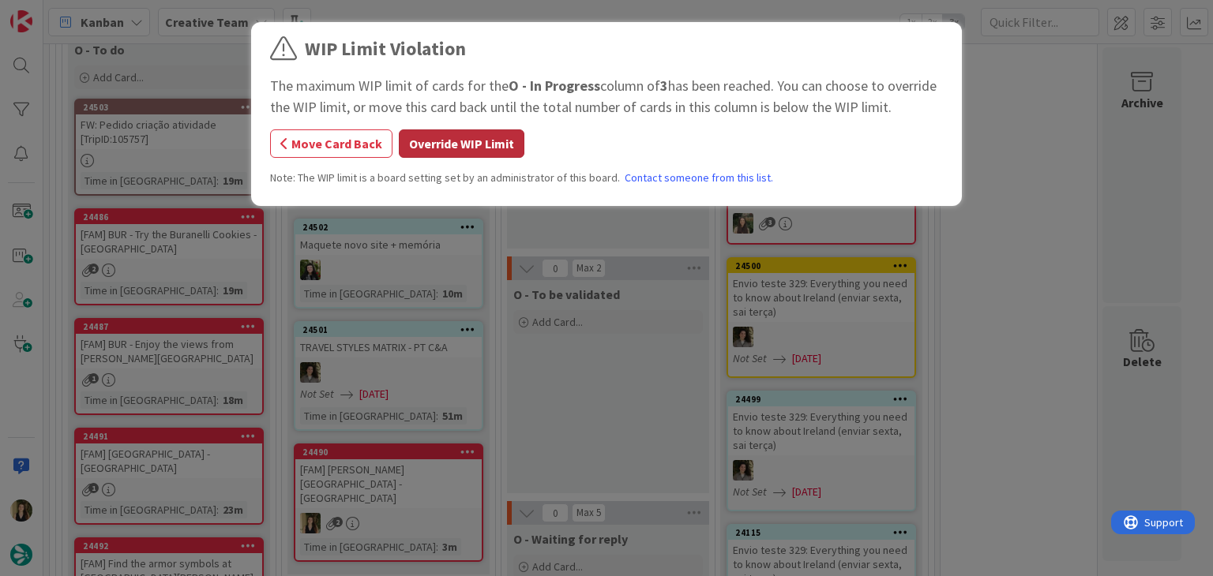 This screenshot has width=1213, height=576. What do you see at coordinates (606, 178) in the screenshot?
I see `div: Note: The WIP limit is a board setting set by an administrator of this board.` at bounding box center [606, 178].